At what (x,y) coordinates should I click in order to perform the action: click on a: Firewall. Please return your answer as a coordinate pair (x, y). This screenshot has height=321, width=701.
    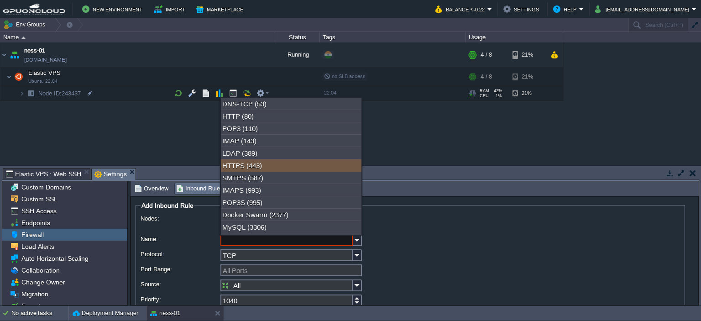
    Looking at the image, I should click on (32, 235).